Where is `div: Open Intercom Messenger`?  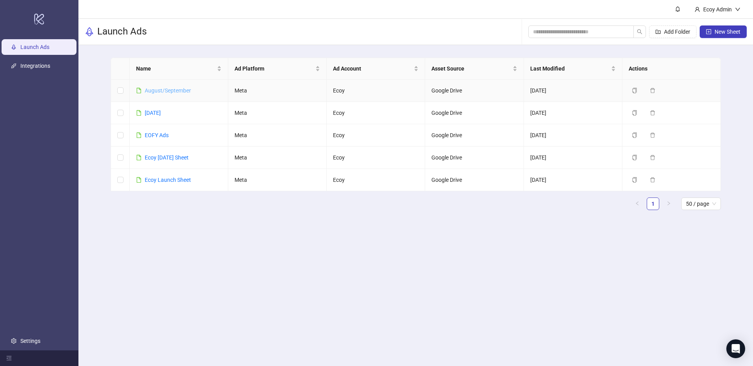 div: Open Intercom Messenger is located at coordinates (736, 349).